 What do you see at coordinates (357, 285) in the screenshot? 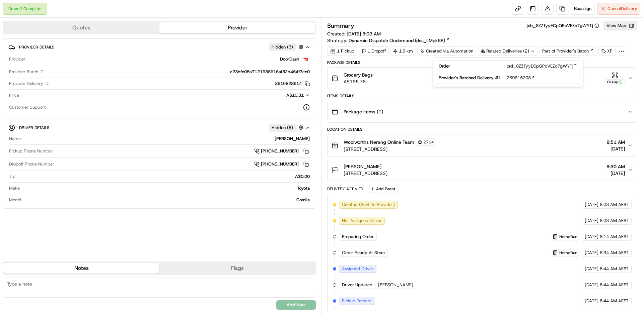
I see `span: Driver Updated` at bounding box center [357, 285].